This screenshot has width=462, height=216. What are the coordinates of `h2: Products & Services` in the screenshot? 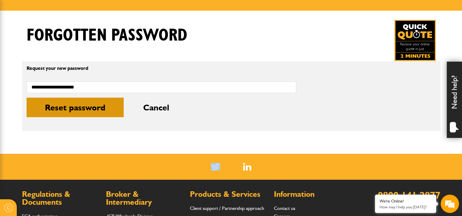 It's located at (229, 194).